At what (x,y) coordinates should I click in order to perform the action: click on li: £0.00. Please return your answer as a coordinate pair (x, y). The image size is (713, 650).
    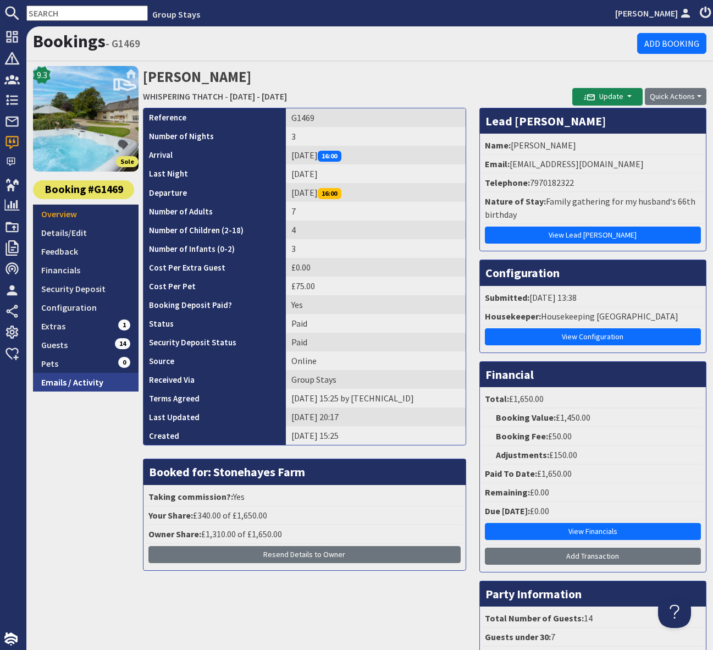
    Looking at the image, I should click on (593, 493).